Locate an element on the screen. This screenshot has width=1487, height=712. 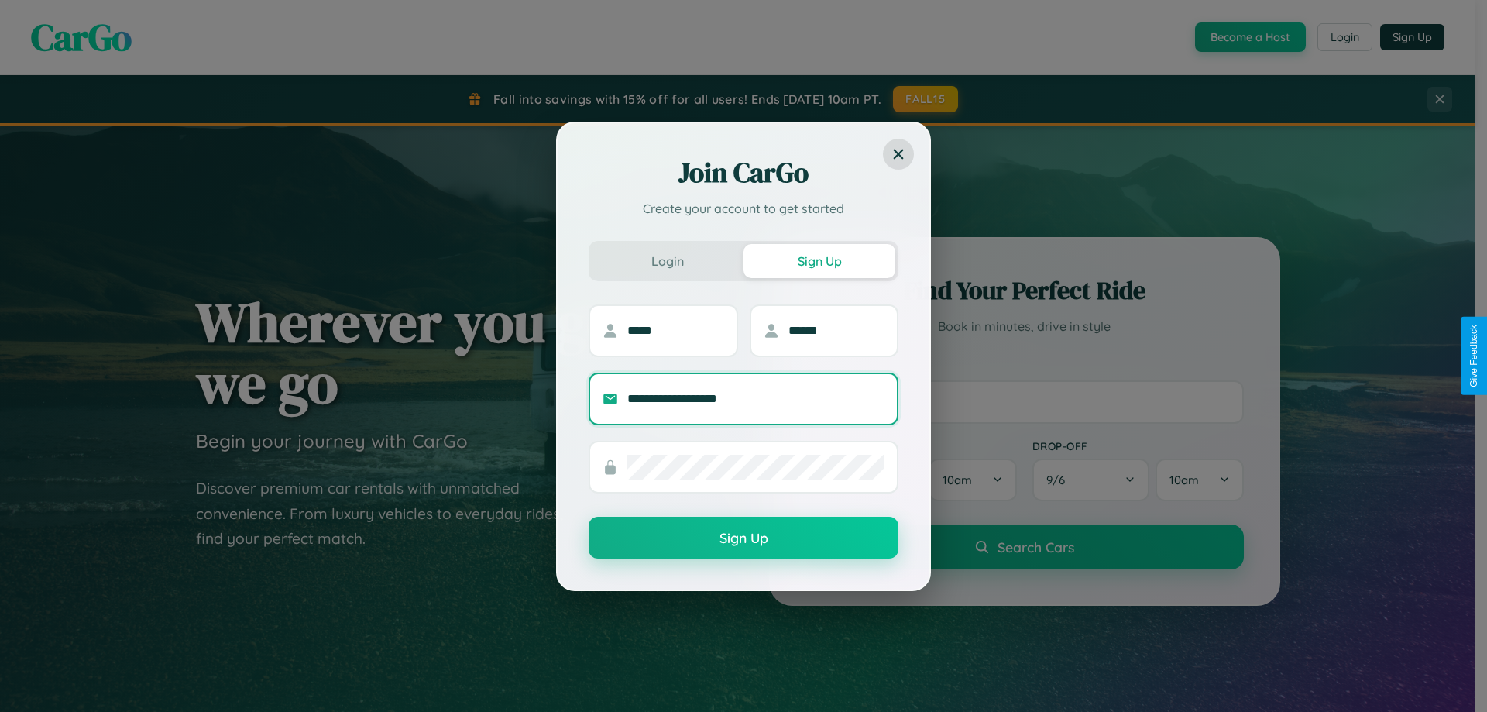
h2: Join CarGo is located at coordinates (743, 173).